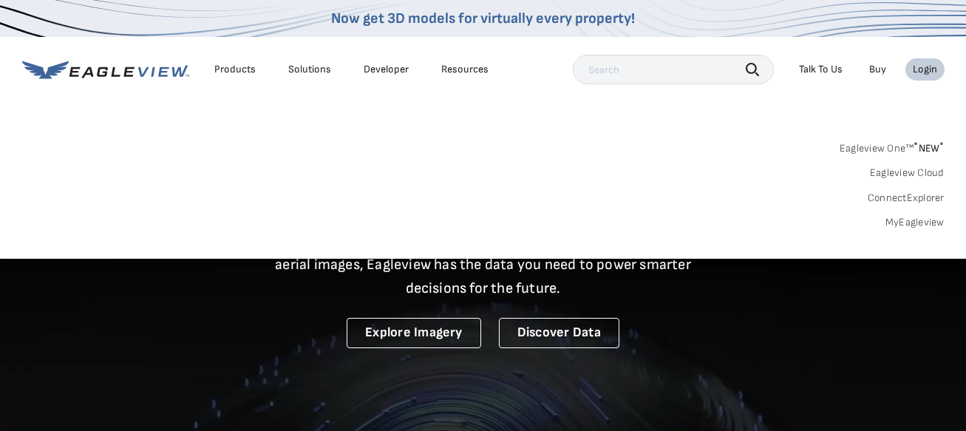 This screenshot has height=431, width=966. What do you see at coordinates (559, 333) in the screenshot?
I see `a: Discover Data` at bounding box center [559, 333].